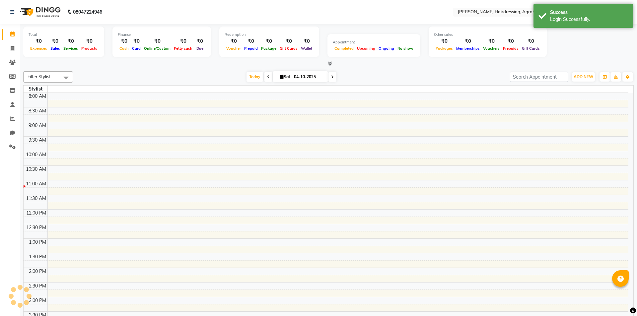 The image size is (637, 316). What do you see at coordinates (39, 77) in the screenshot?
I see `span: Filter Stylist` at bounding box center [39, 77].